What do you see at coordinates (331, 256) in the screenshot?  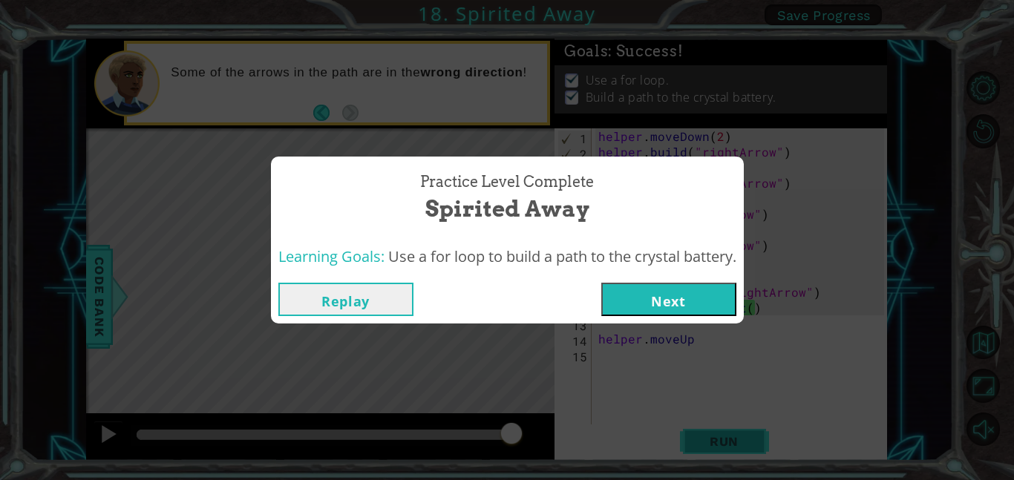 I see `span: Learning Goals:` at bounding box center [331, 256].